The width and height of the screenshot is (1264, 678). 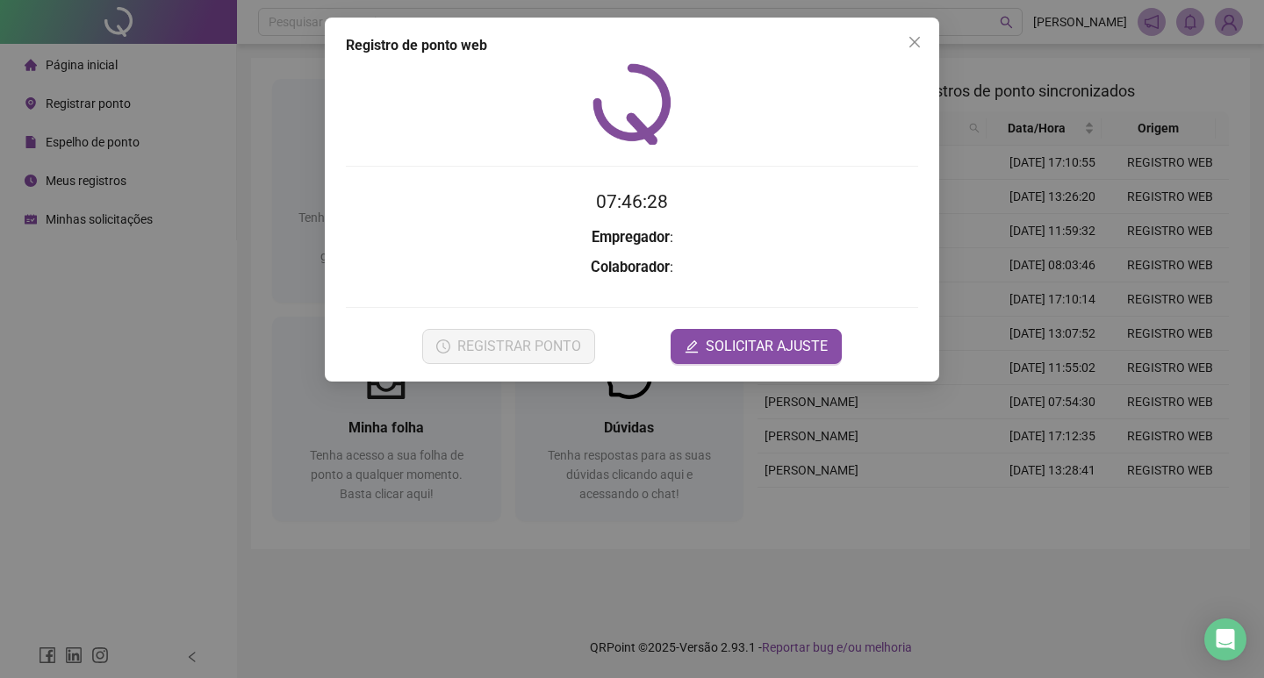 I want to click on img: QRPoint, so click(x=632, y=104).